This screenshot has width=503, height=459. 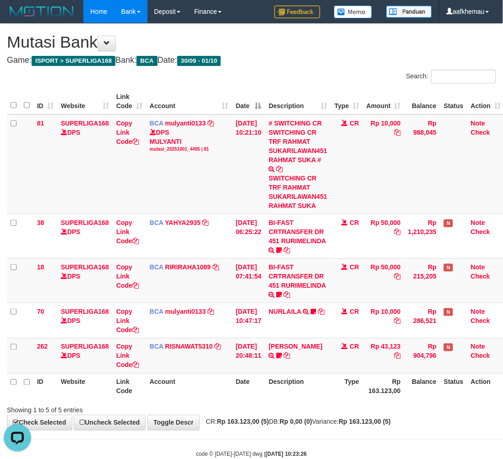 I want to click on th: Type, so click(x=346, y=386).